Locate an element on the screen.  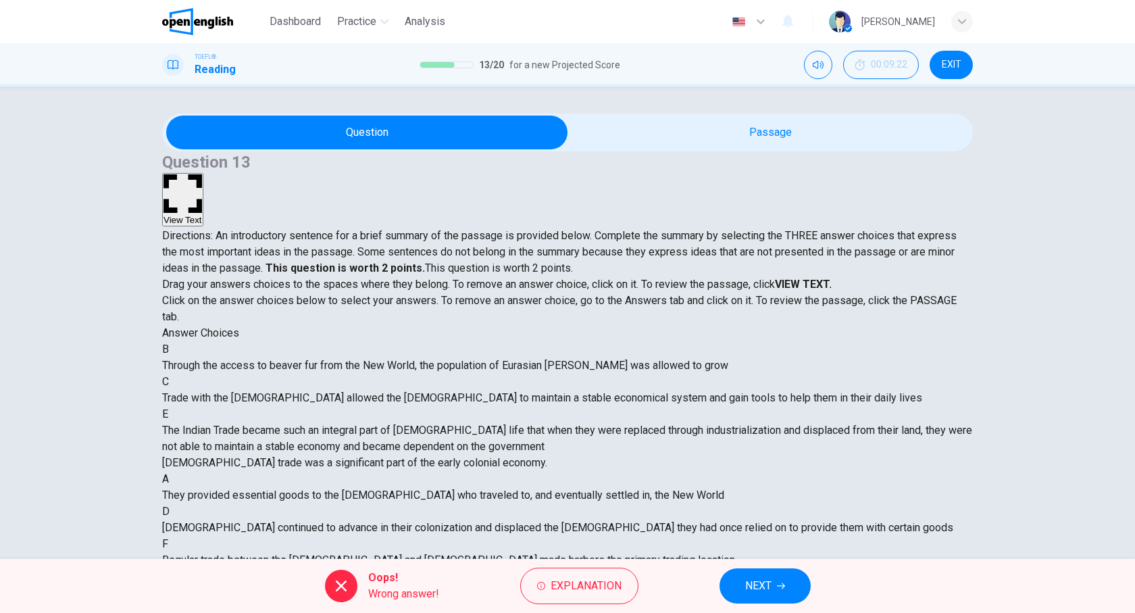
span: Dashboard is located at coordinates (295, 22).